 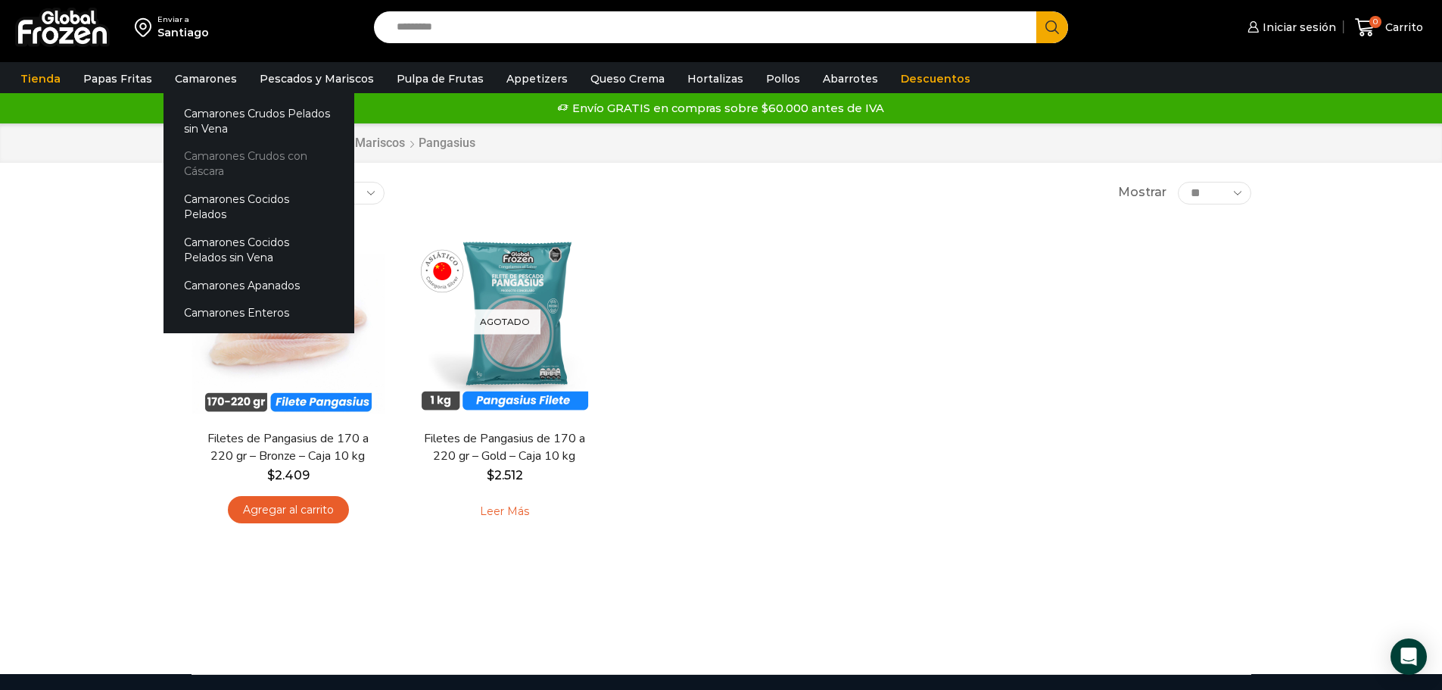 What do you see at coordinates (40, 79) in the screenshot?
I see `a: Tienda` at bounding box center [40, 79].